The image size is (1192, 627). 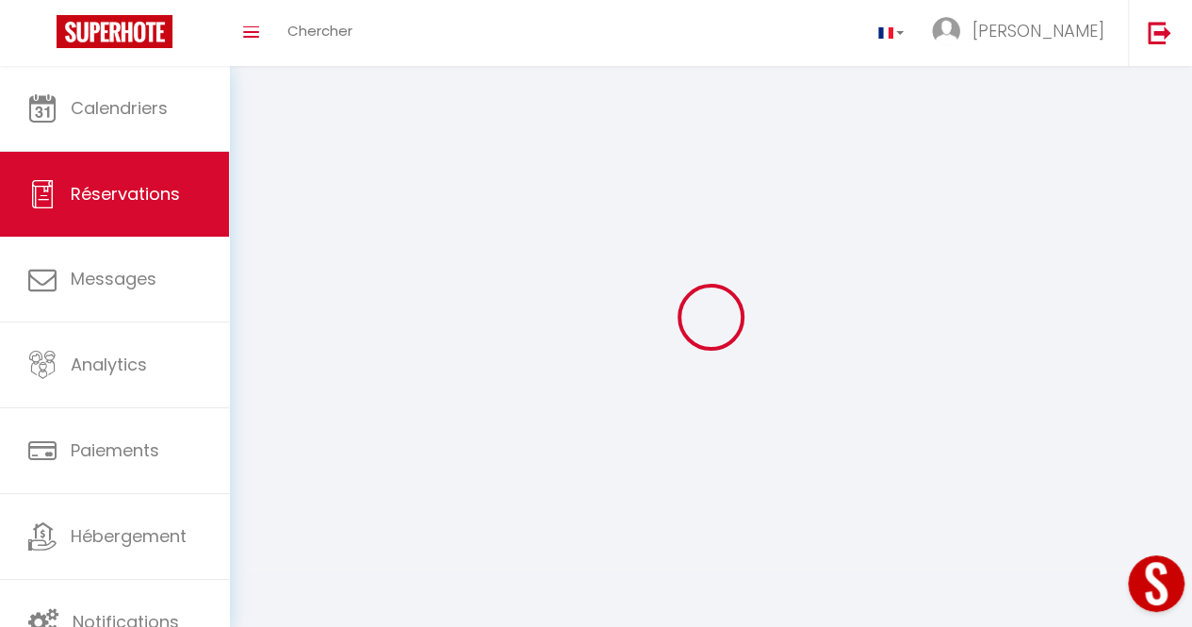 What do you see at coordinates (114, 31) in the screenshot?
I see `img: Super Booking` at bounding box center [114, 31].